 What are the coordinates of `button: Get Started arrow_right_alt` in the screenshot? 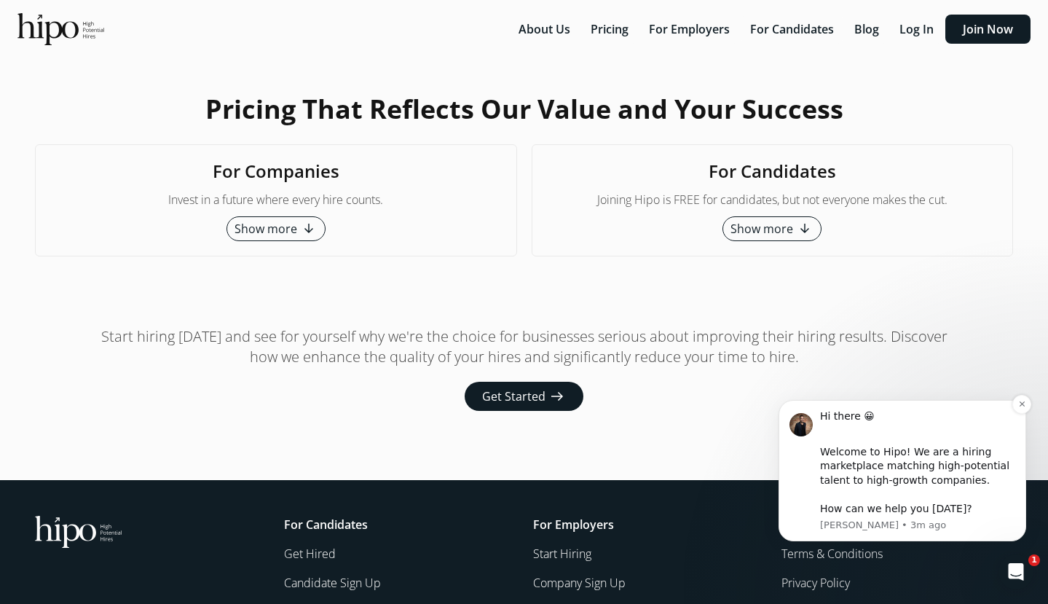 It's located at (524, 396).